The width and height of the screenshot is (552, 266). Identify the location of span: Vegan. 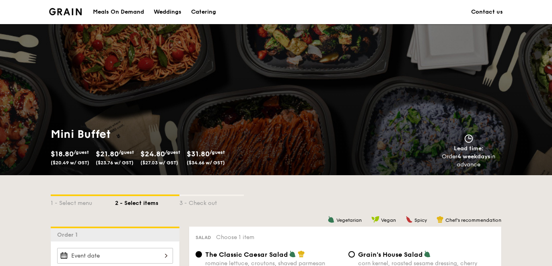
(388, 221).